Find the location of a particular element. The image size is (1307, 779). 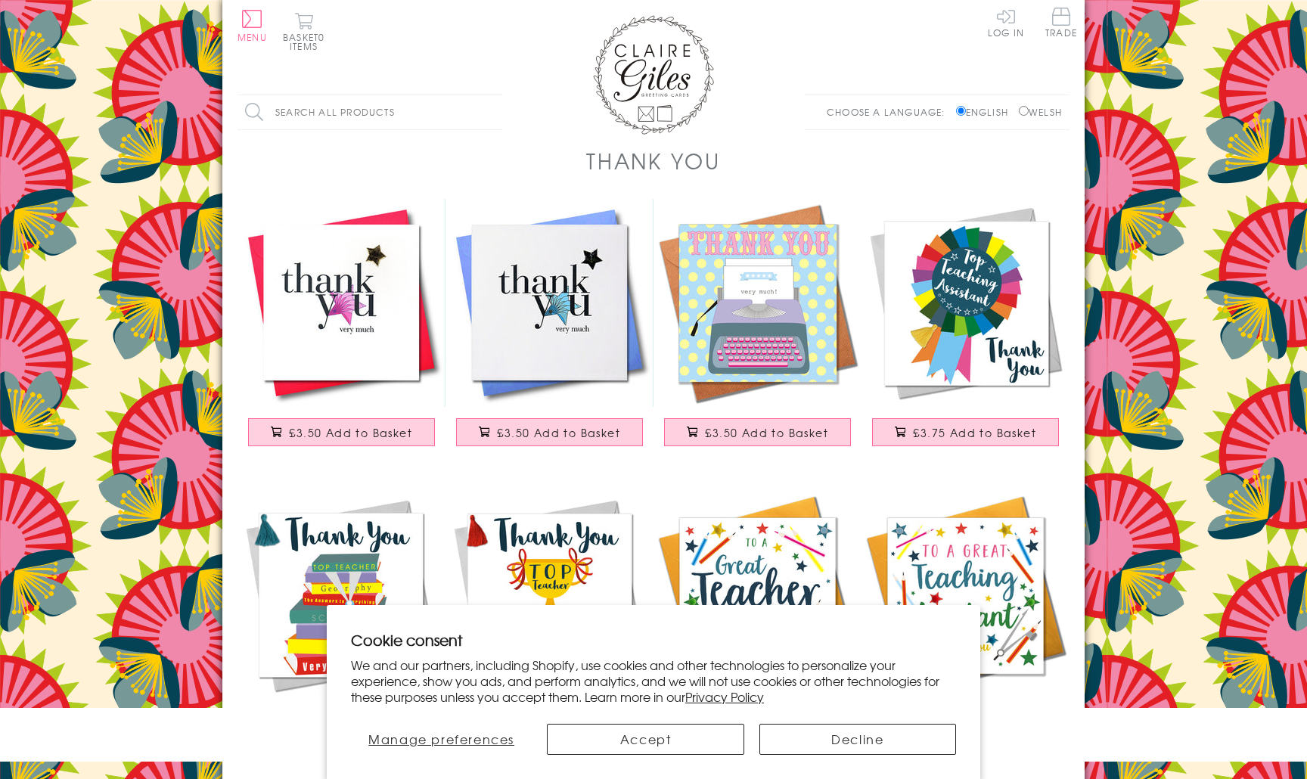

a: Privacy Policy is located at coordinates (724, 696).